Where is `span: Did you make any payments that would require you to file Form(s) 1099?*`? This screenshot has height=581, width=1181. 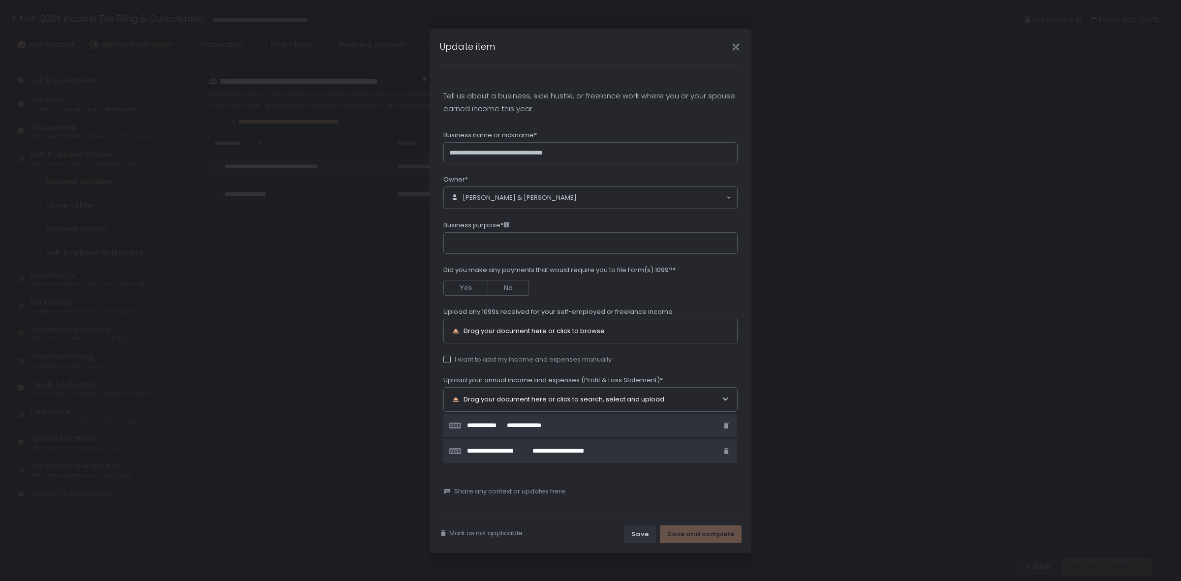
span: Did you make any payments that would require you to file Form(s) 1099?* is located at coordinates (559, 270).